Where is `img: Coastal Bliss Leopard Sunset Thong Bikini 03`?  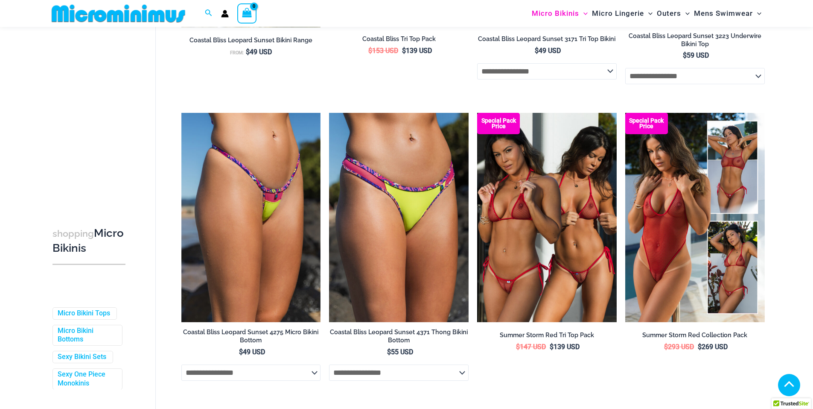 img: Coastal Bliss Leopard Sunset Thong Bikini 03 is located at coordinates (399, 217).